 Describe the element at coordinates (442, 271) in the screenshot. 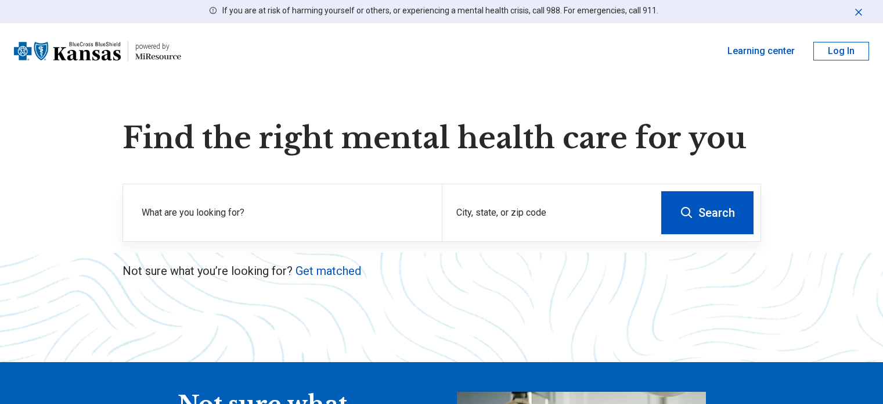

I see `p: Not sure what you’re looking for?` at that location.